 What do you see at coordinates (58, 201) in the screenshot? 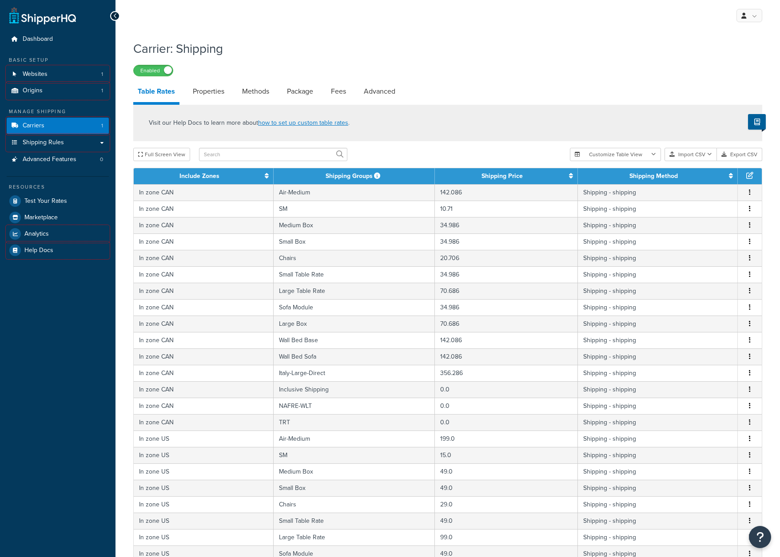
I see `a: Test Your Rates` at bounding box center [58, 201].